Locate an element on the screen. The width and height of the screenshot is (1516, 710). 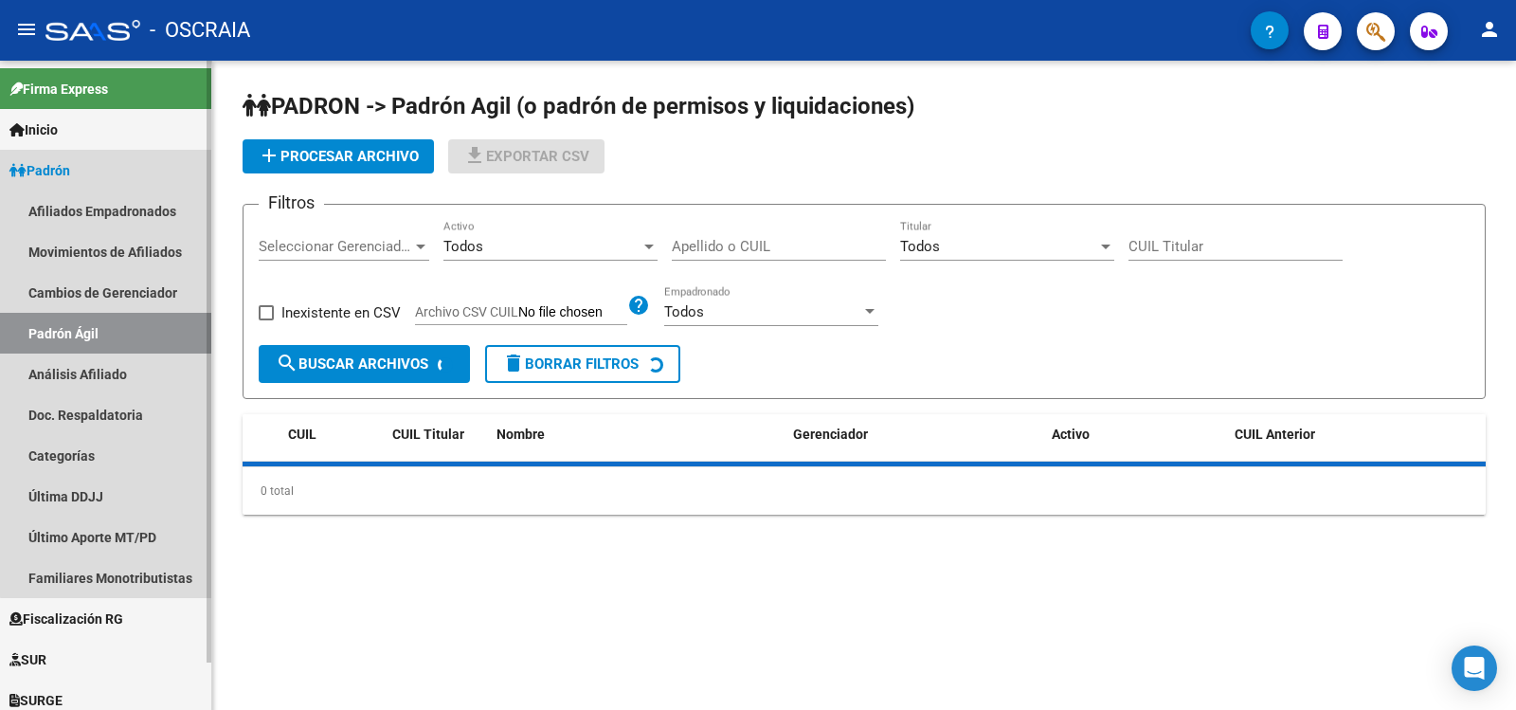
div: 0 total is located at coordinates (864, 491).